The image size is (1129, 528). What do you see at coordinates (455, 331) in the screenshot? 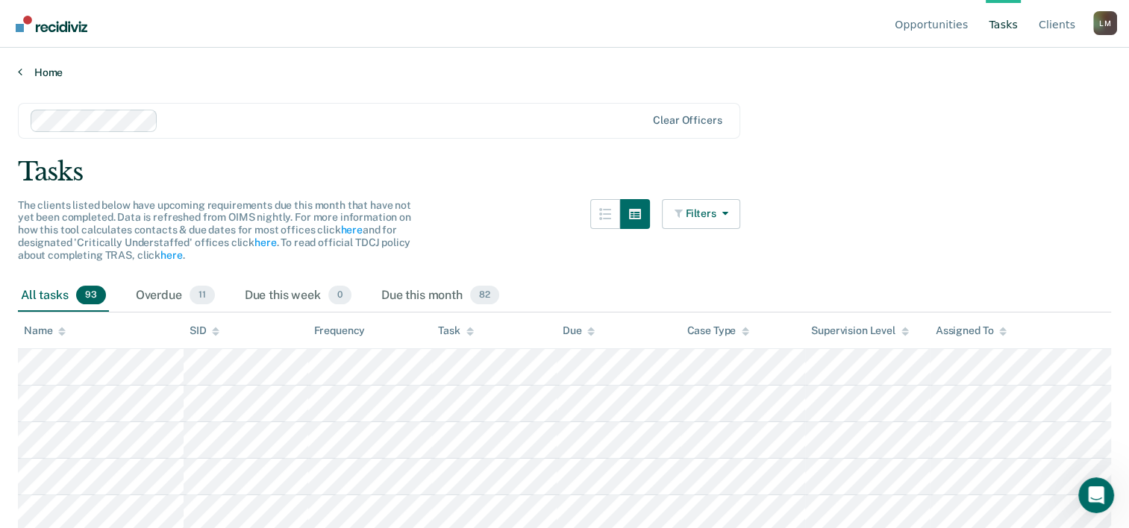
I see `div: Task` at bounding box center [455, 331].